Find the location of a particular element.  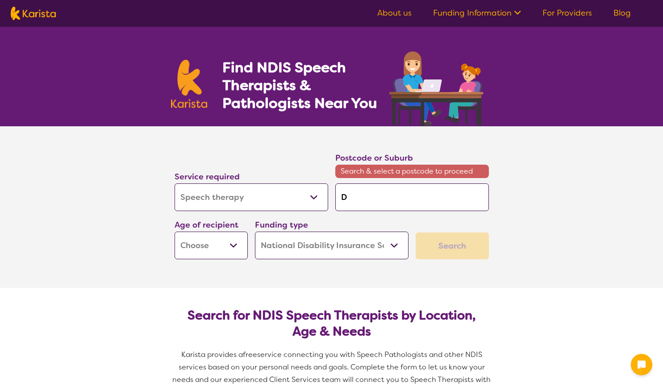

label: Funding type is located at coordinates (281, 225).